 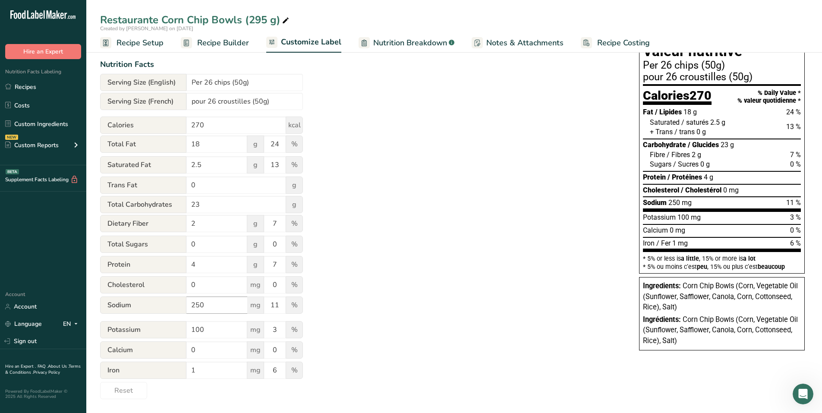 I want to click on span: Total Fat, so click(x=143, y=144).